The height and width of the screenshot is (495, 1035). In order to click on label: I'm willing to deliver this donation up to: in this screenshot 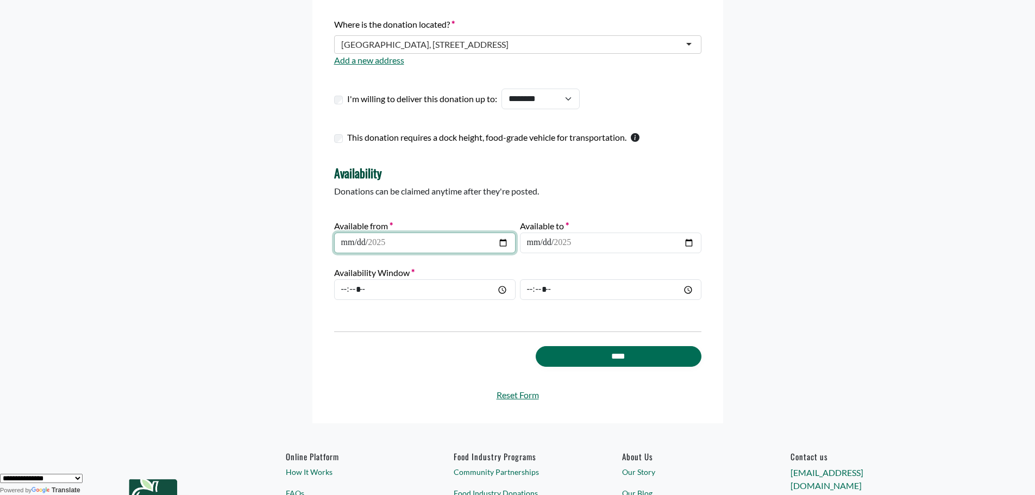, I will do `click(422, 99)`.